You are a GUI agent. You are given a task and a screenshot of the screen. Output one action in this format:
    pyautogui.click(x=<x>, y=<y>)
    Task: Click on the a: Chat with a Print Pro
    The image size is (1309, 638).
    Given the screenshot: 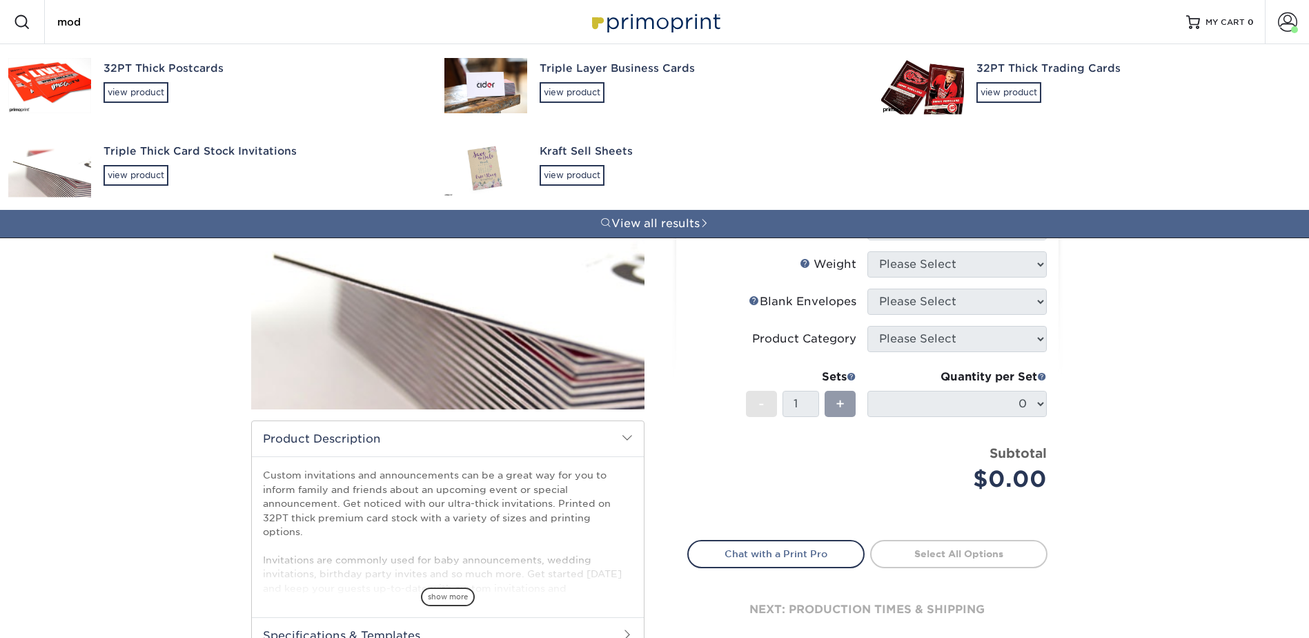 What is the action you would take?
    pyautogui.click(x=776, y=554)
    